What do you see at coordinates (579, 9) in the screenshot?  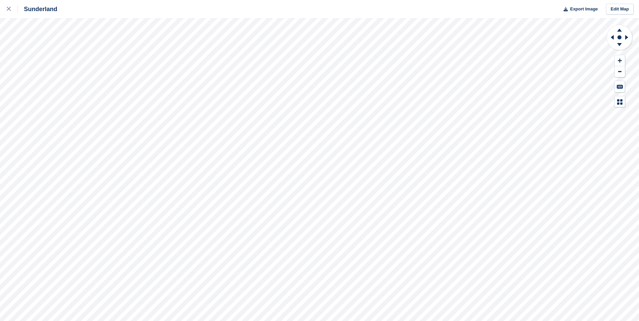 I see `button: Export Image` at bounding box center [579, 9].